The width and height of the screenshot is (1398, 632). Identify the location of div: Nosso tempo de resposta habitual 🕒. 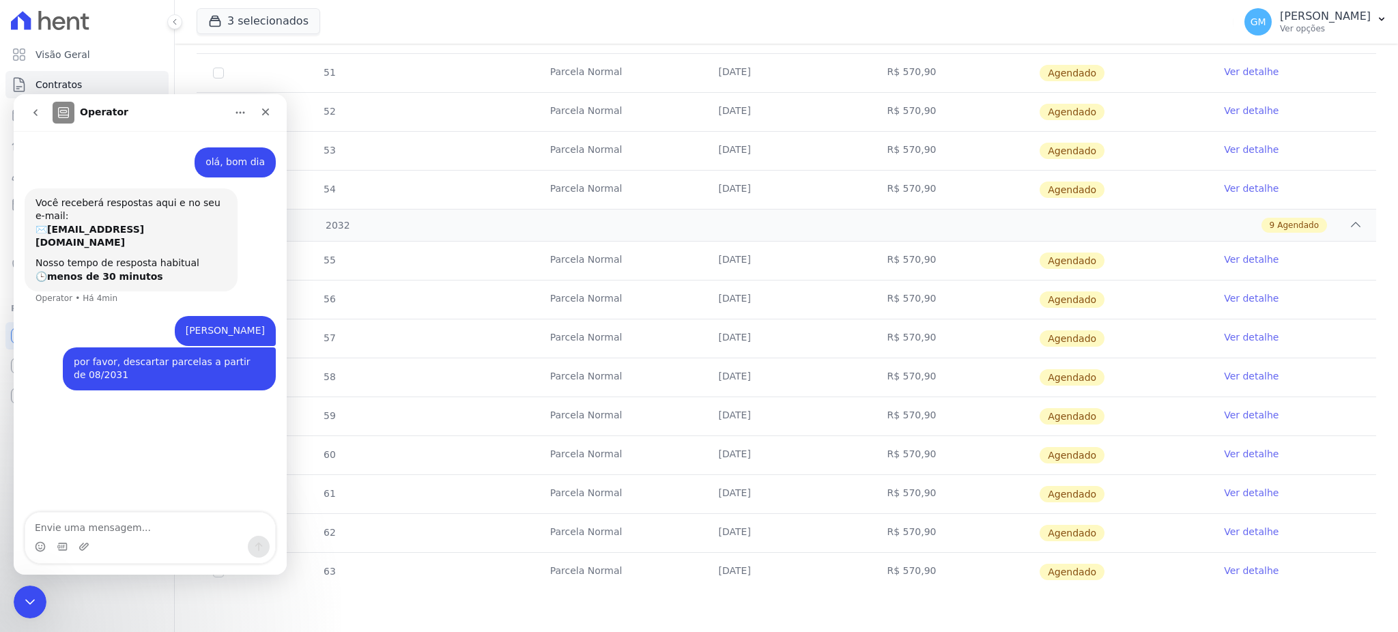
(117, 175).